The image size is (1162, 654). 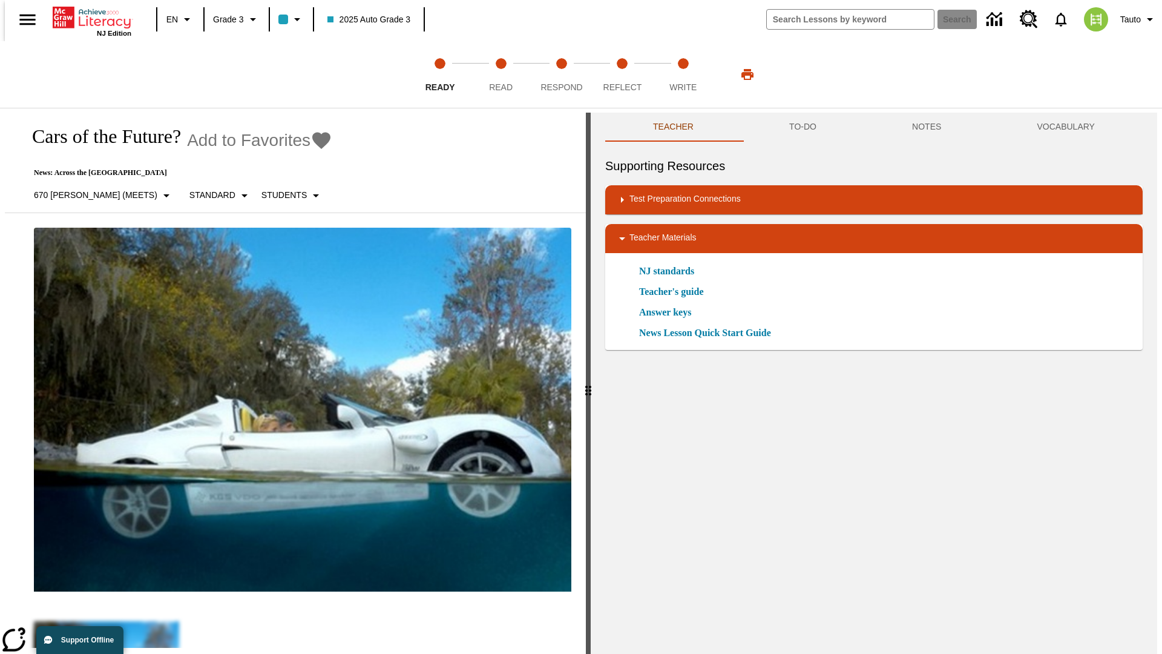 I want to click on span: Add to Favorites, so click(x=249, y=140).